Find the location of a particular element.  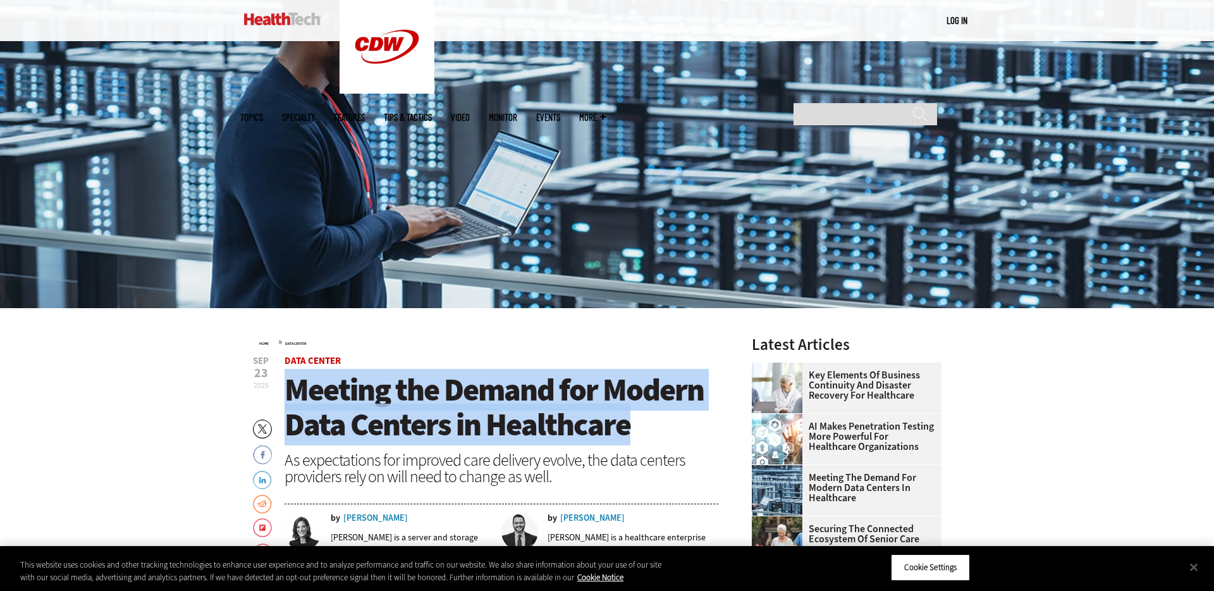

button: Cookie Settings is located at coordinates (930, 567).